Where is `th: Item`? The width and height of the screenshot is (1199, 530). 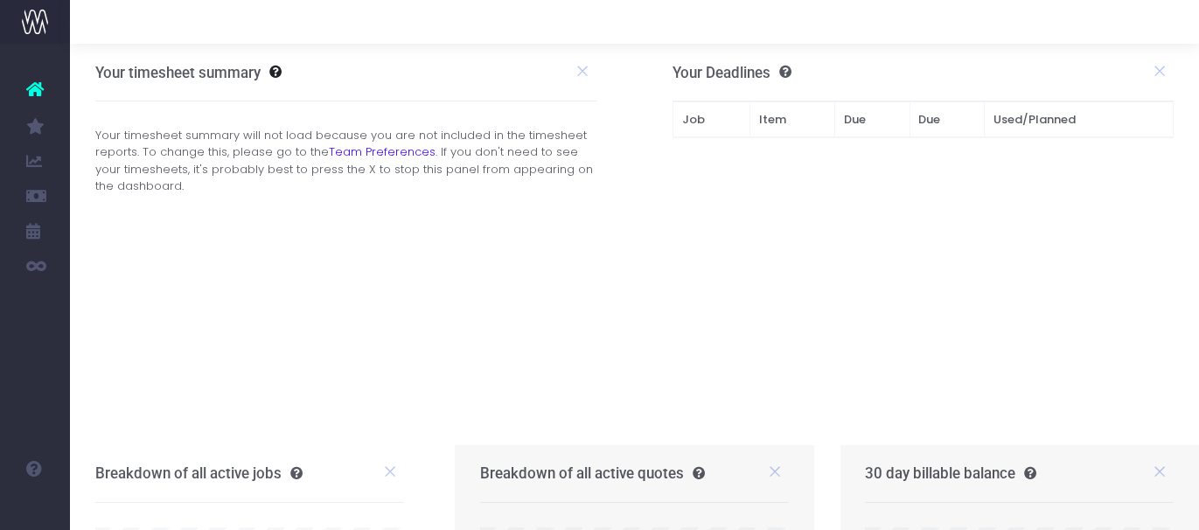
th: Item is located at coordinates (792, 120).